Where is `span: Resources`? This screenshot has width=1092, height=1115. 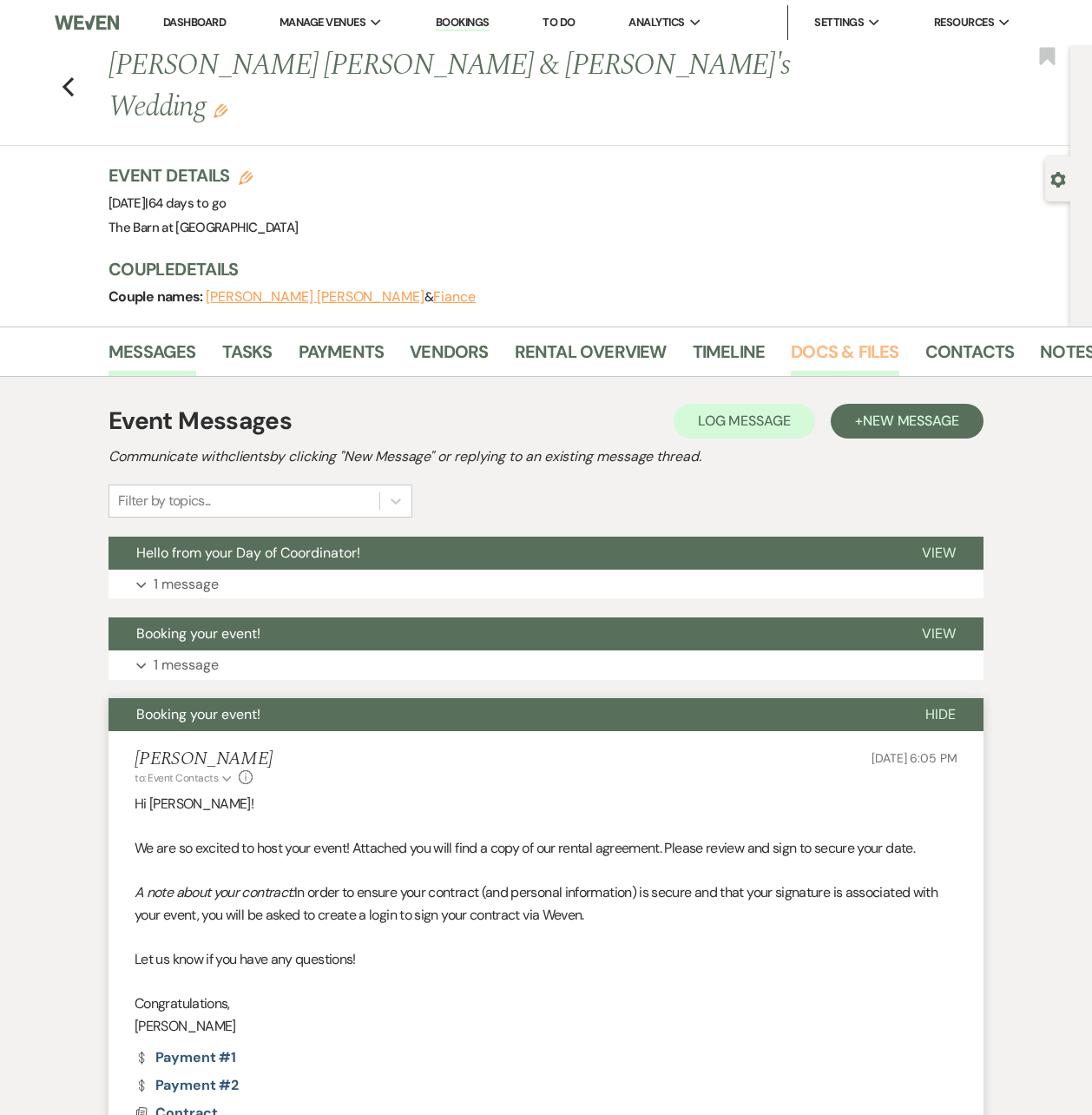 span: Resources is located at coordinates (964, 23).